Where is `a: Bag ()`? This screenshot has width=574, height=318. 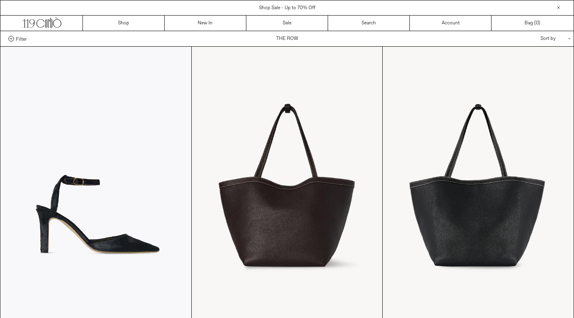
a: Bag () is located at coordinates (532, 23).